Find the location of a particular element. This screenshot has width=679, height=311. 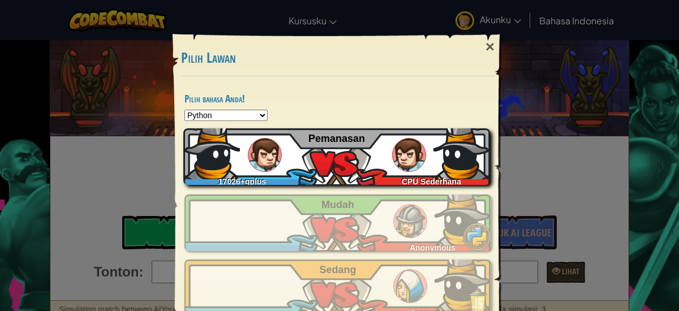

span: CPU Sederhana is located at coordinates (431, 182).